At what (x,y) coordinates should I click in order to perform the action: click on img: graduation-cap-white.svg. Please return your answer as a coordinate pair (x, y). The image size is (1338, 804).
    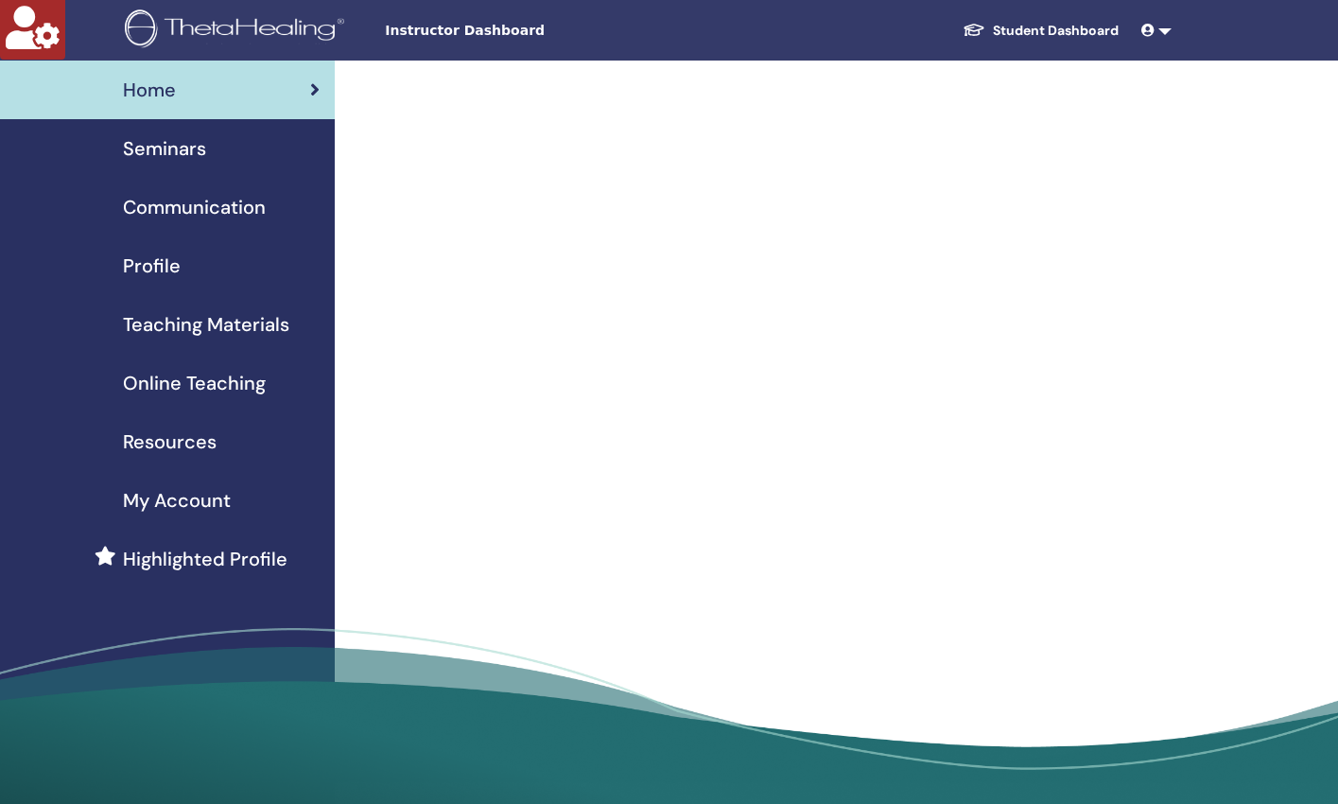
    Looking at the image, I should click on (974, 29).